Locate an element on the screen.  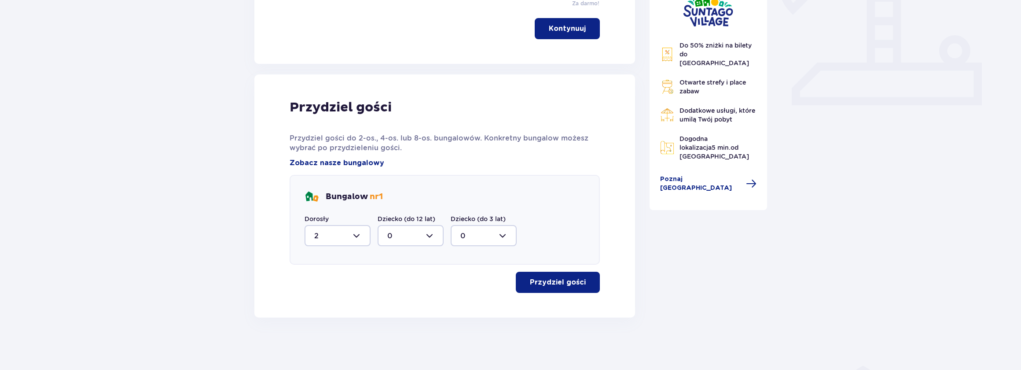
img: Map Icon is located at coordinates (667, 147).